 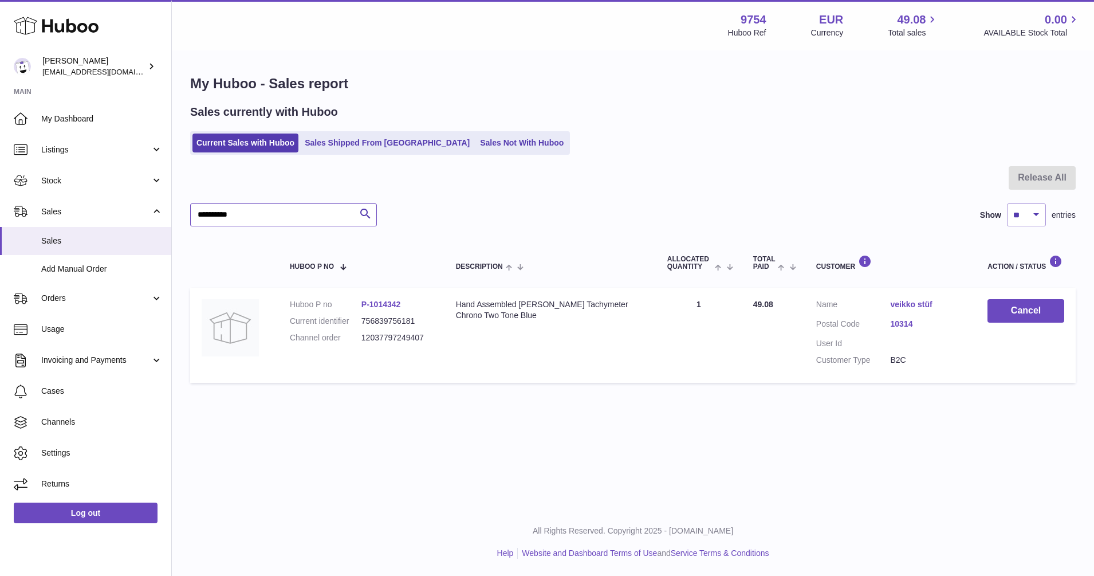 I want to click on dd: B2C, so click(x=927, y=360).